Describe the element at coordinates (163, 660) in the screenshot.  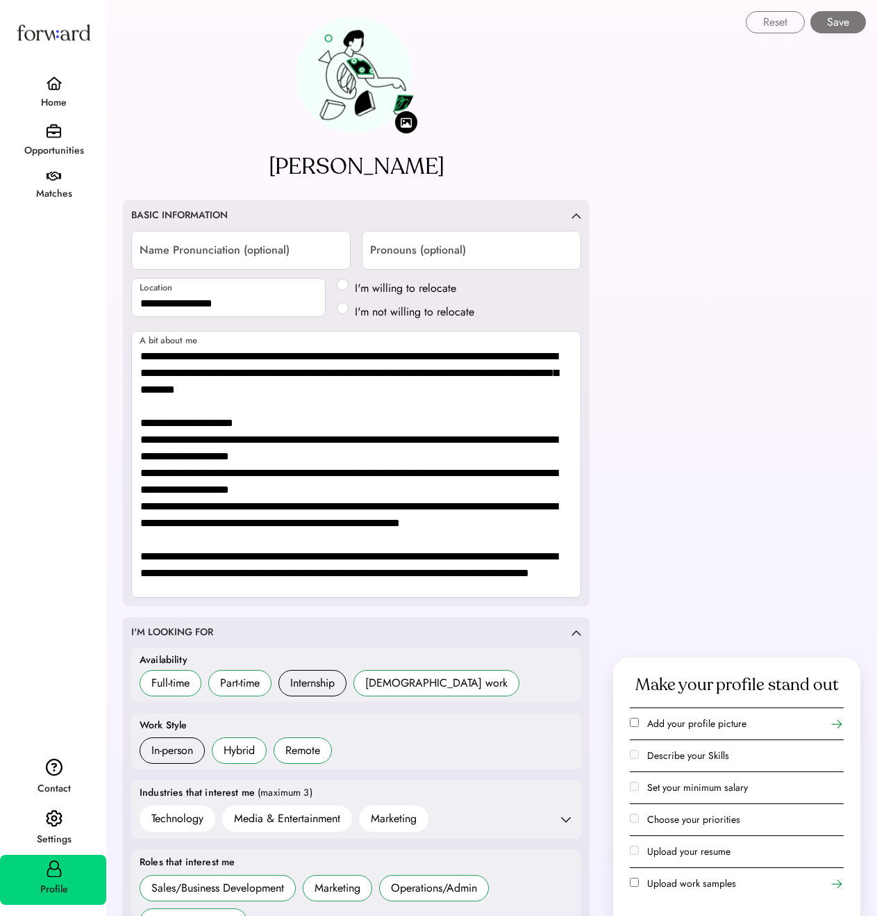
I see `div: Availability` at that location.